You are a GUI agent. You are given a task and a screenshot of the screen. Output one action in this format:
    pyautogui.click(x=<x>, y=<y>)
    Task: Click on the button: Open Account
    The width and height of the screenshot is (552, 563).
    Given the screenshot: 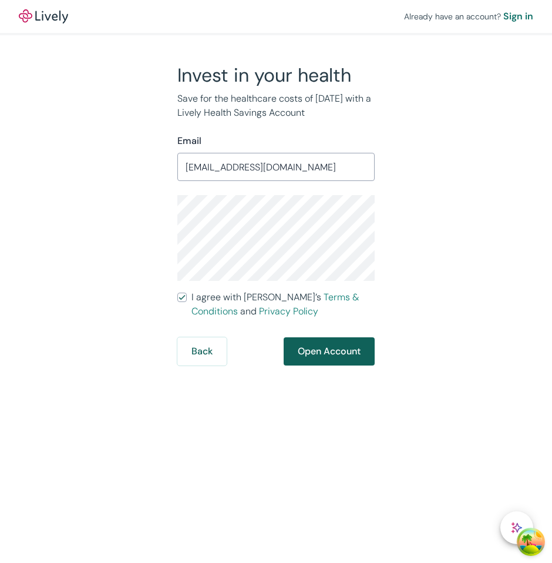 What is the action you would take?
    pyautogui.click(x=329, y=351)
    